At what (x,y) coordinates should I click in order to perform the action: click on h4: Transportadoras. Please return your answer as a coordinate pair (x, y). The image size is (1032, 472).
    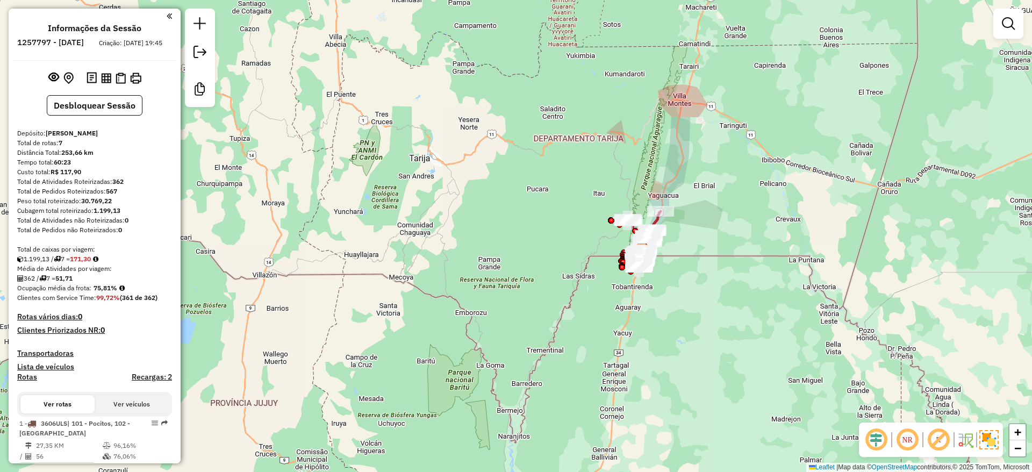
    Looking at the image, I should click on (95, 353).